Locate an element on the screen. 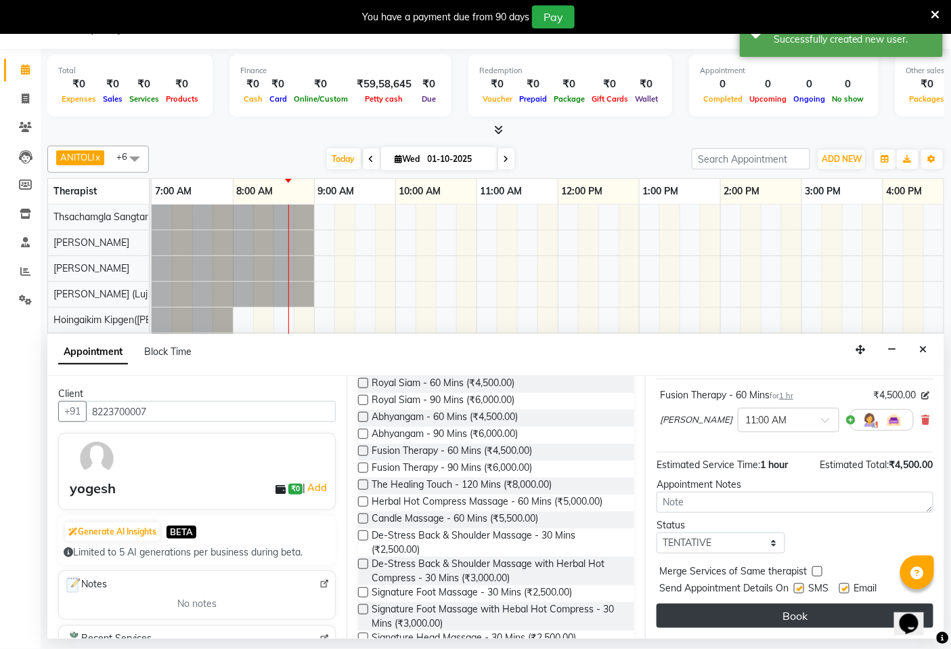 Image resolution: width=951 pixels, height=649 pixels. input: 2025-10-01 is located at coordinates (458, 159).